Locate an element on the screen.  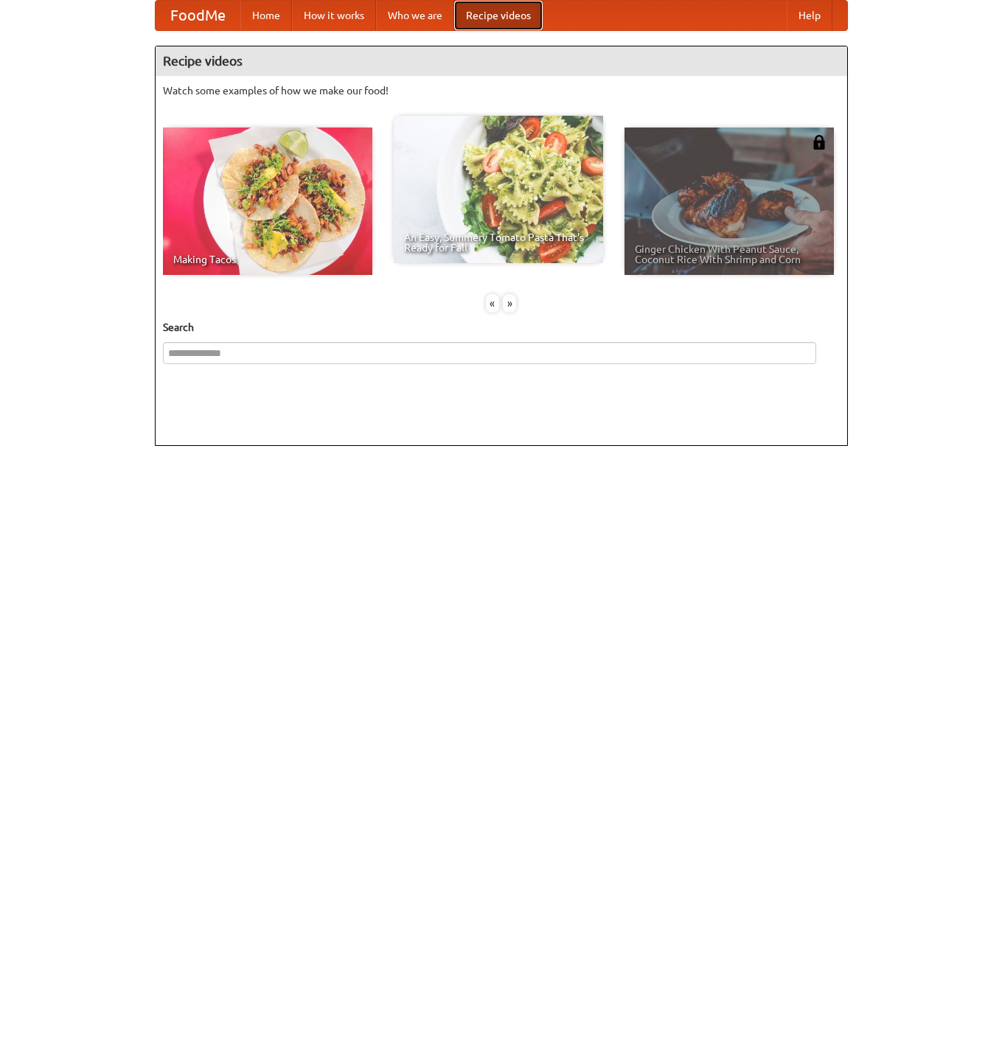
span: An Easy, Summery Tomato Pasta That's Ready for Fall is located at coordinates (498, 243).